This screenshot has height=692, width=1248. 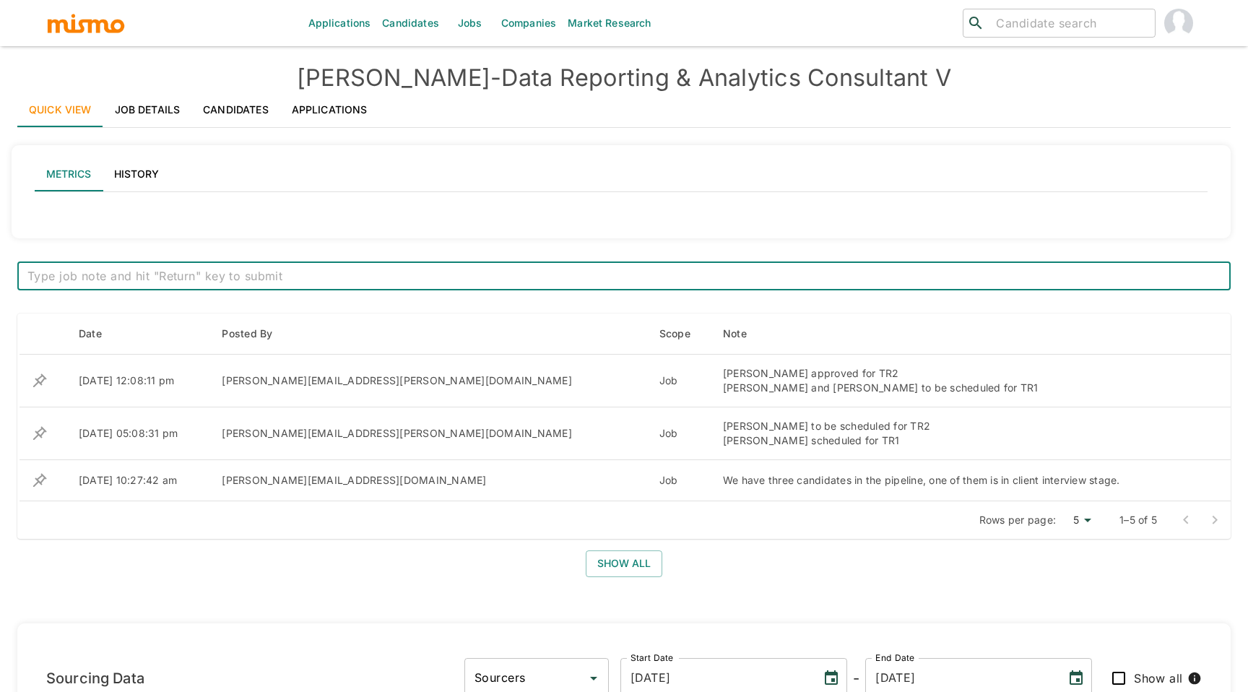 I want to click on th: Note, so click(x=958, y=334).